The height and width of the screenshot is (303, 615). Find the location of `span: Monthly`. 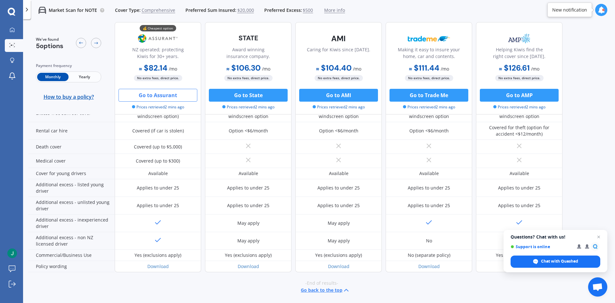

span: Monthly is located at coordinates (53, 77).